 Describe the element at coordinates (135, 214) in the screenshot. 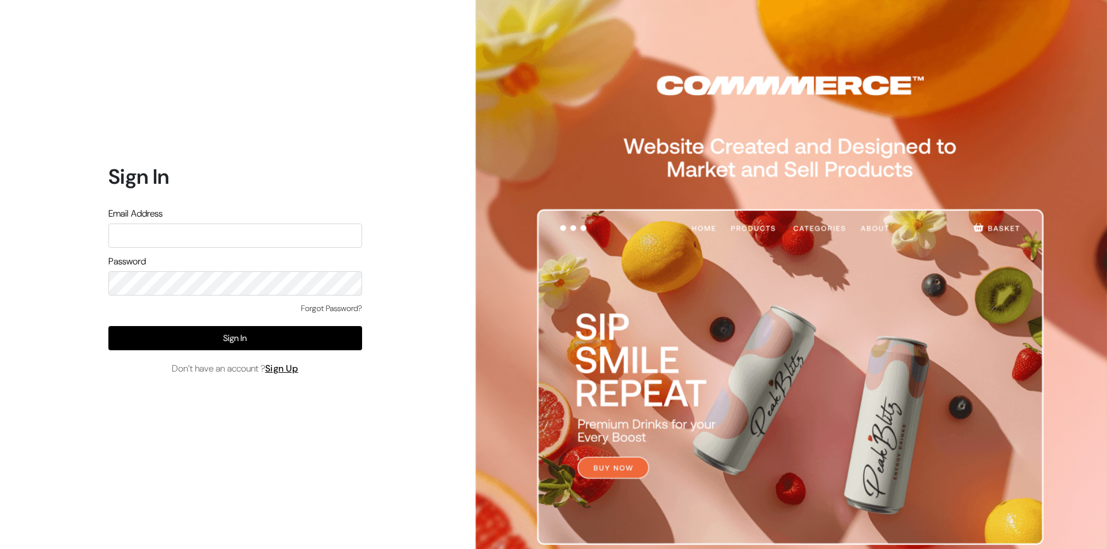

I see `label: Email Address` at that location.